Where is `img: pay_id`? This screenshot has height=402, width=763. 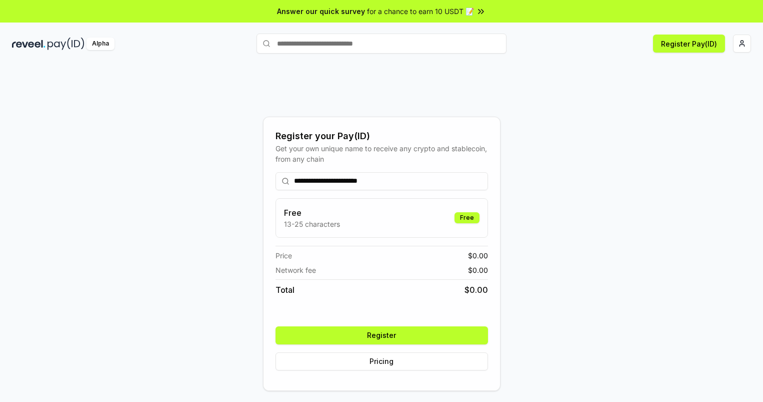 img: pay_id is located at coordinates (66, 44).